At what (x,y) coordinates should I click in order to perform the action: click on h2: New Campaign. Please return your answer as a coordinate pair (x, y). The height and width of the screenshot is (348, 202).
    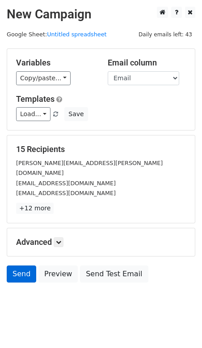
    Looking at the image, I should click on (101, 14).